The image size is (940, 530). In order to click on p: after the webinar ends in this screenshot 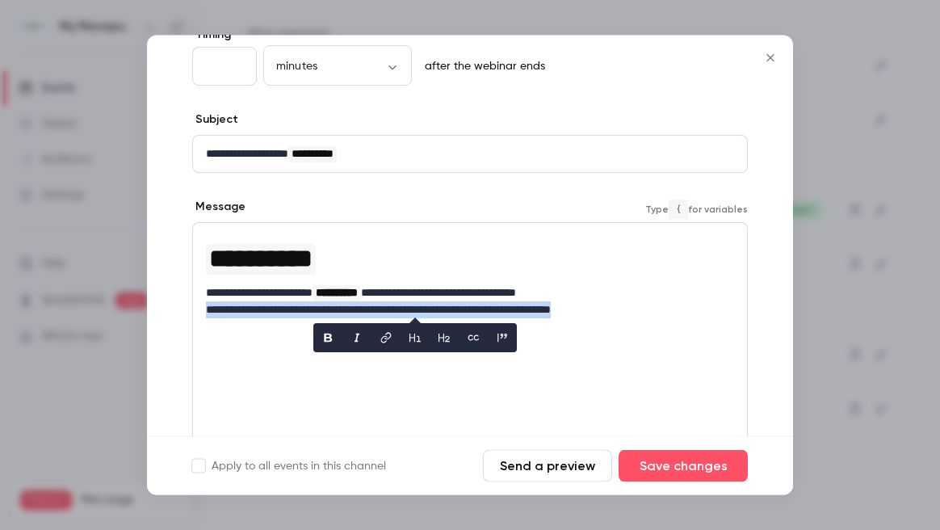, I will do `click(482, 67)`.